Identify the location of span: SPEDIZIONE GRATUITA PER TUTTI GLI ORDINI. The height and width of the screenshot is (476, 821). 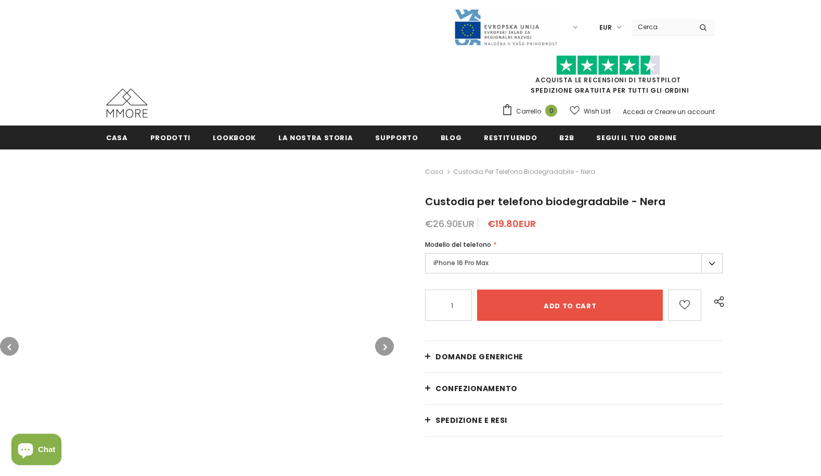
(608, 77).